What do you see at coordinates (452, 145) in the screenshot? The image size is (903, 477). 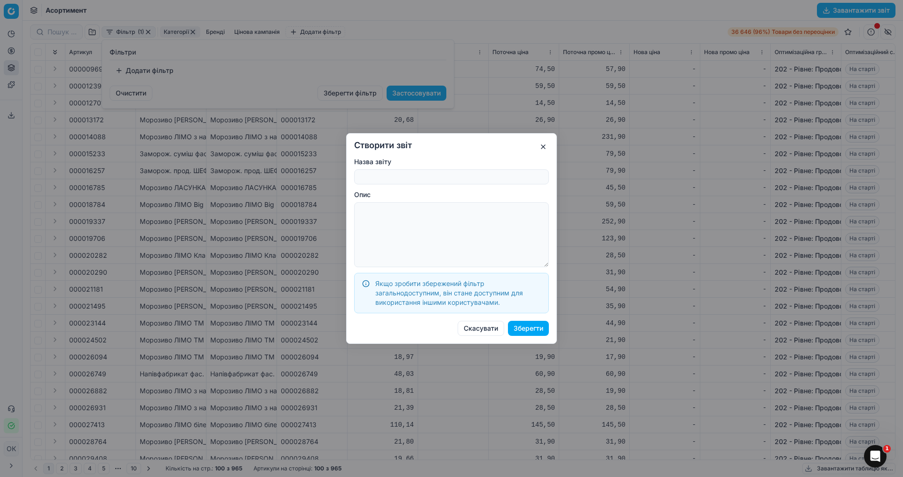 I see `h2: Створити звіт` at bounding box center [452, 145].